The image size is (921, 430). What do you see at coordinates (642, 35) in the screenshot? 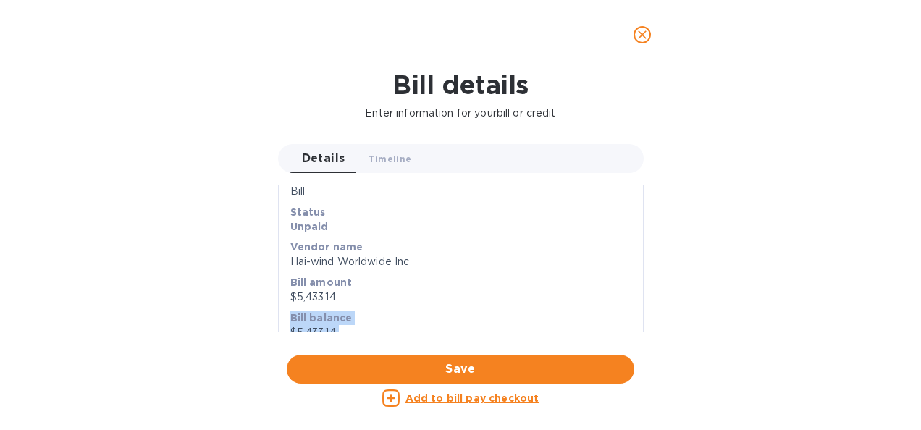
I see `button: close` at bounding box center [642, 35].